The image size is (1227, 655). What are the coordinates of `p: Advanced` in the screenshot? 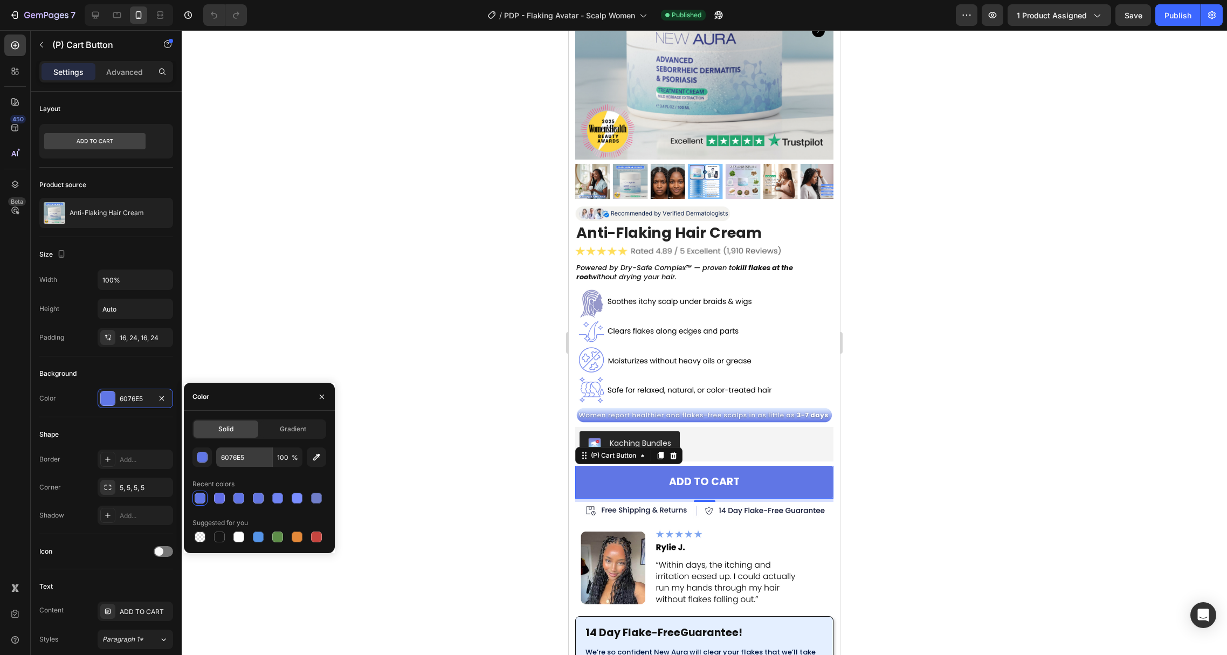 It's located at (125, 72).